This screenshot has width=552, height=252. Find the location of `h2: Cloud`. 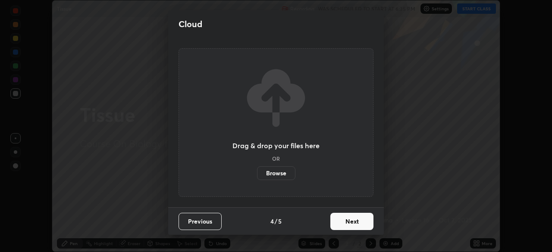

h2: Cloud is located at coordinates (190, 24).